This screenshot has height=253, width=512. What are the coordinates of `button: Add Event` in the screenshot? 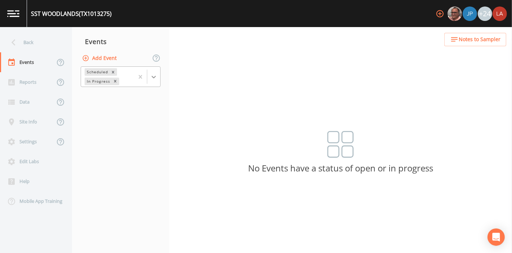 It's located at (100, 58).